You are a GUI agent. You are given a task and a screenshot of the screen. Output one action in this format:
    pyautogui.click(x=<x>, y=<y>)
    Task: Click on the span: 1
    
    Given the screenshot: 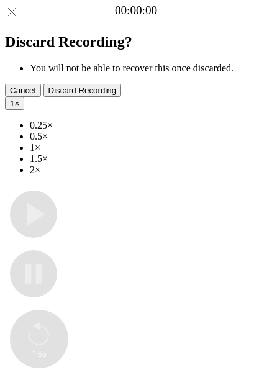 What is the action you would take?
    pyautogui.click(x=12, y=103)
    